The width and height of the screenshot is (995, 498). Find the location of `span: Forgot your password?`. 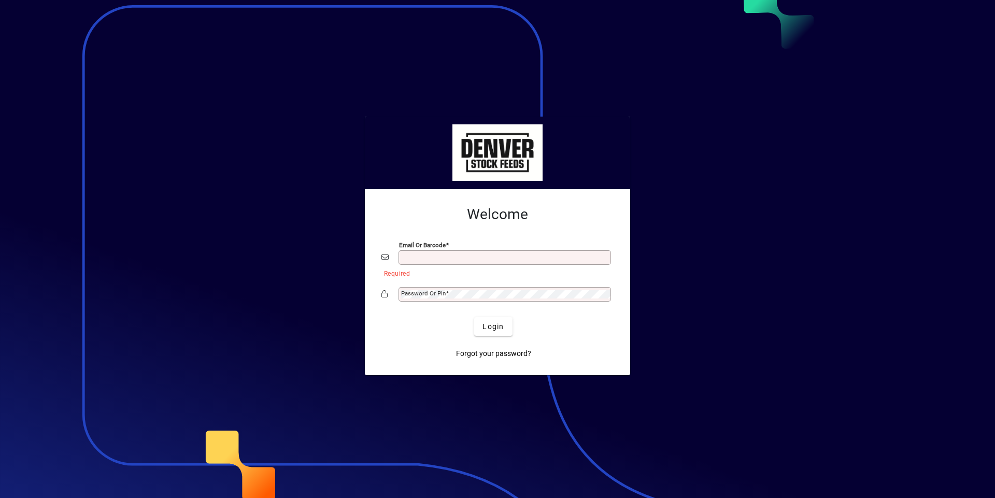

span: Forgot your password? is located at coordinates (493, 353).